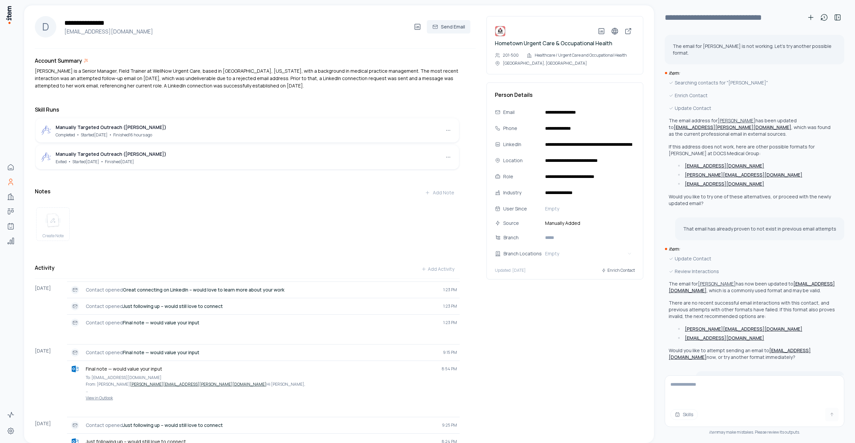 The width and height of the screenshot is (855, 443). What do you see at coordinates (61, 161) in the screenshot?
I see `span: Exited` at bounding box center [61, 161].